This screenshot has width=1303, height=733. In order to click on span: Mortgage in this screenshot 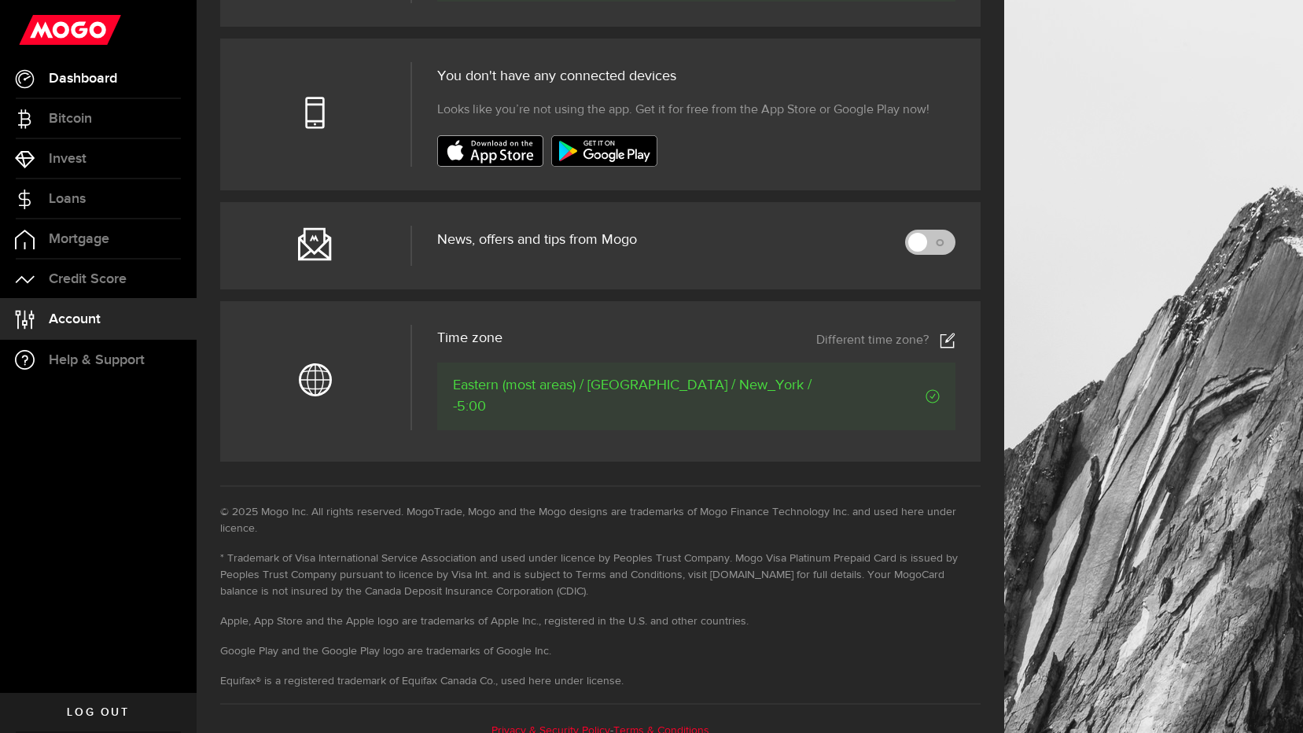, I will do `click(79, 239)`.